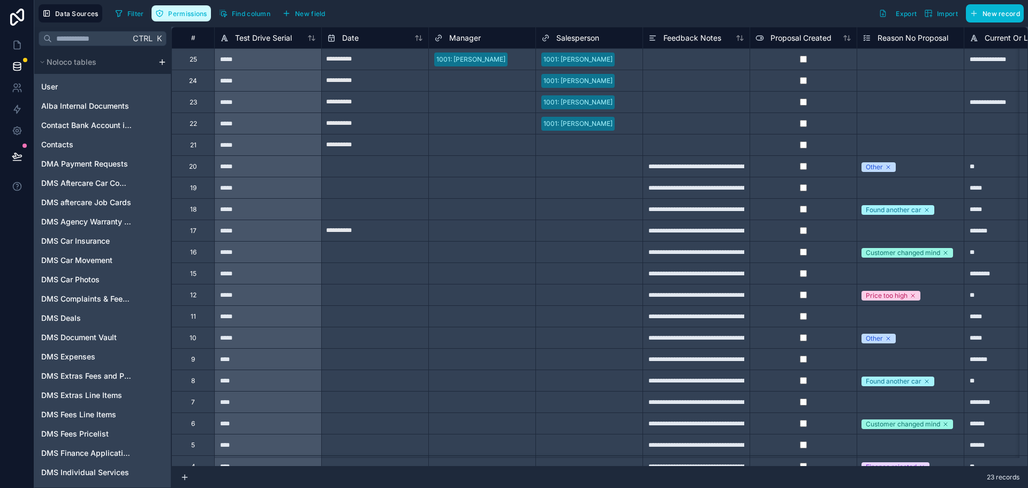 The image size is (1028, 488). I want to click on button: Permissions, so click(181, 13).